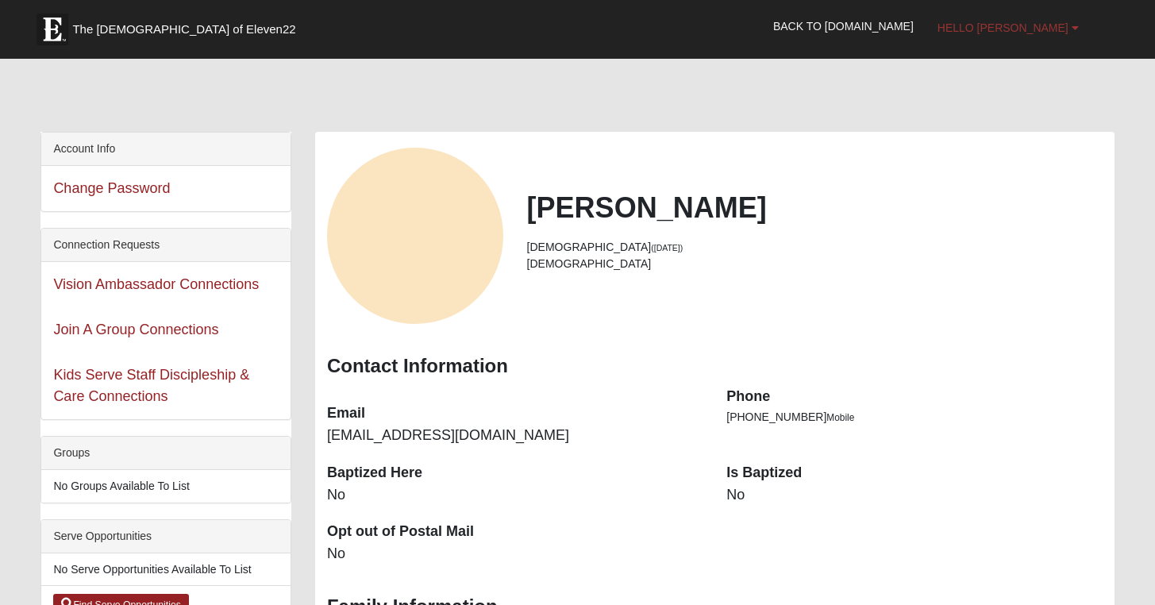 The height and width of the screenshot is (605, 1155). Describe the element at coordinates (156, 284) in the screenshot. I see `a: Vision Ambassador Connections` at that location.